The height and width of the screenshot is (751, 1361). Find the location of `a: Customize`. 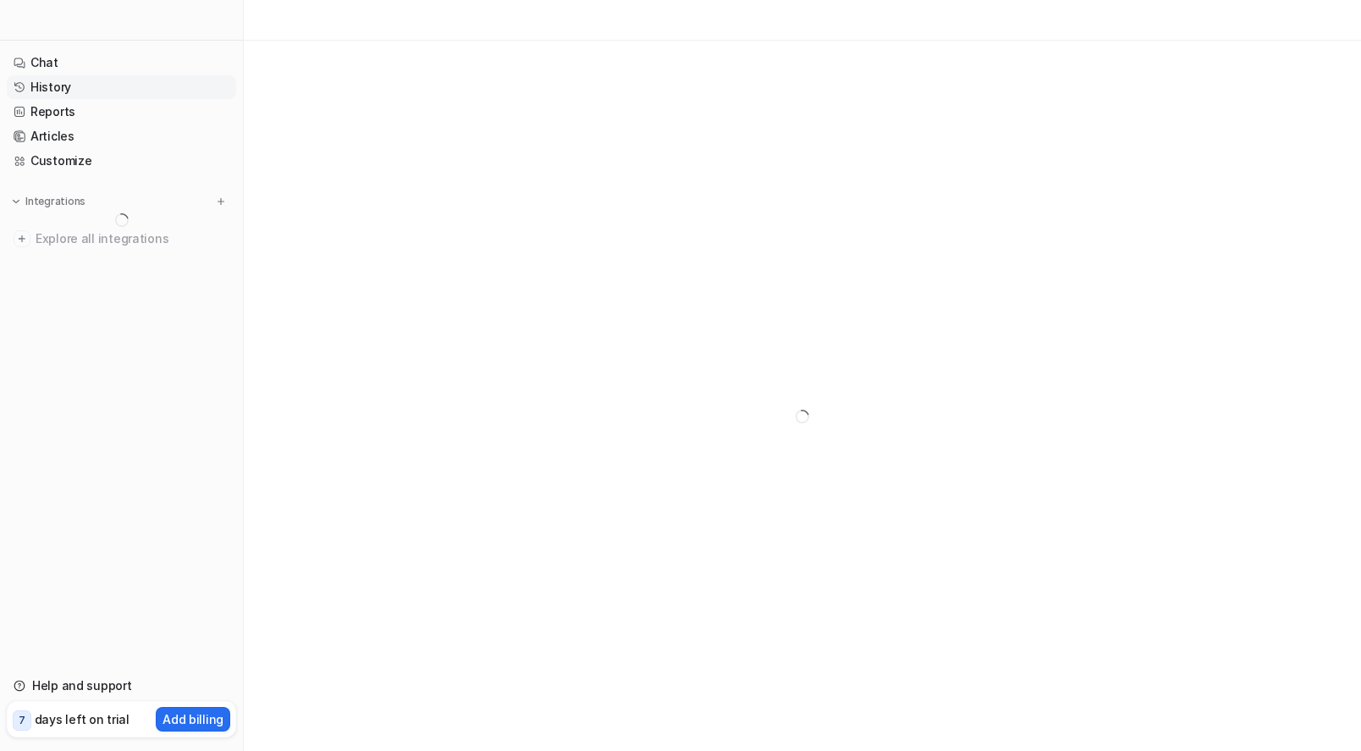

a: Customize is located at coordinates (121, 161).